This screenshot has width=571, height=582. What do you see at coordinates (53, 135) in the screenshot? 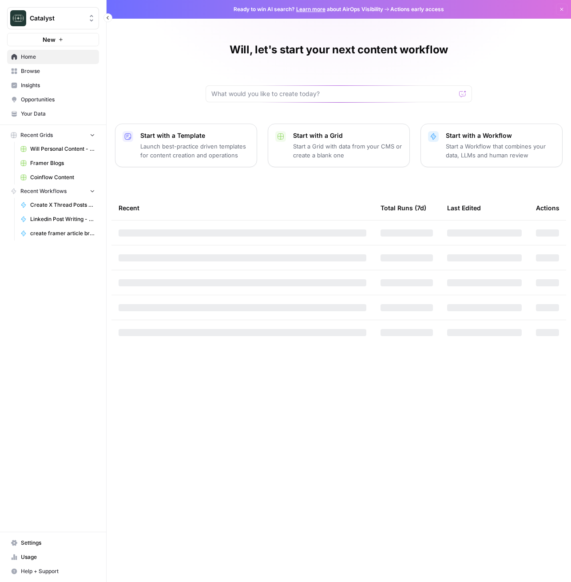
I see `button: Recent Grids` at bounding box center [53, 135].